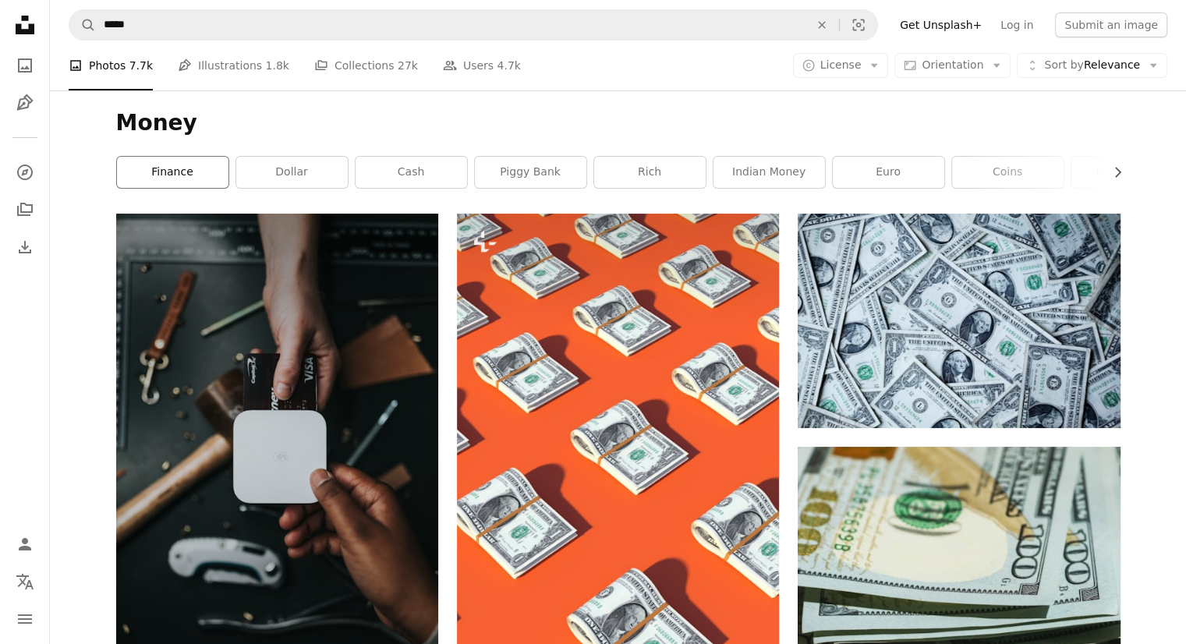 The height and width of the screenshot is (644, 1186). What do you see at coordinates (769, 172) in the screenshot?
I see `a: indian money` at bounding box center [769, 172].